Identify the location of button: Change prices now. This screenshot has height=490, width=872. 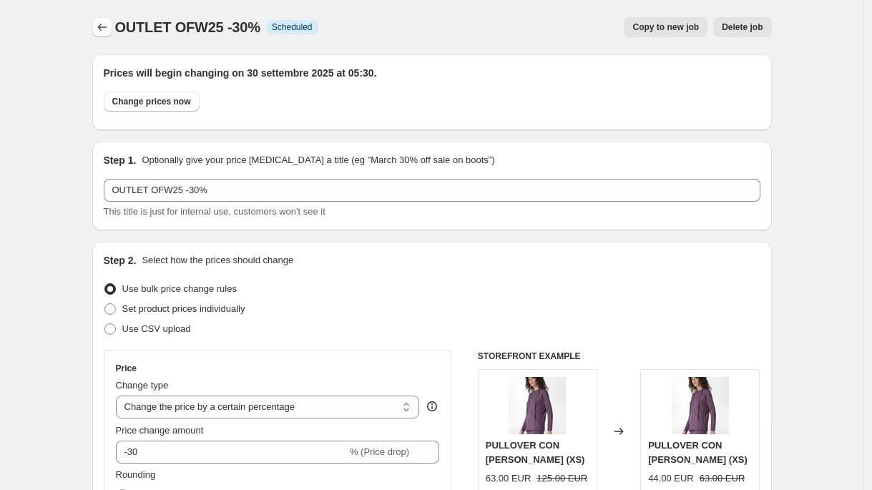
(152, 102).